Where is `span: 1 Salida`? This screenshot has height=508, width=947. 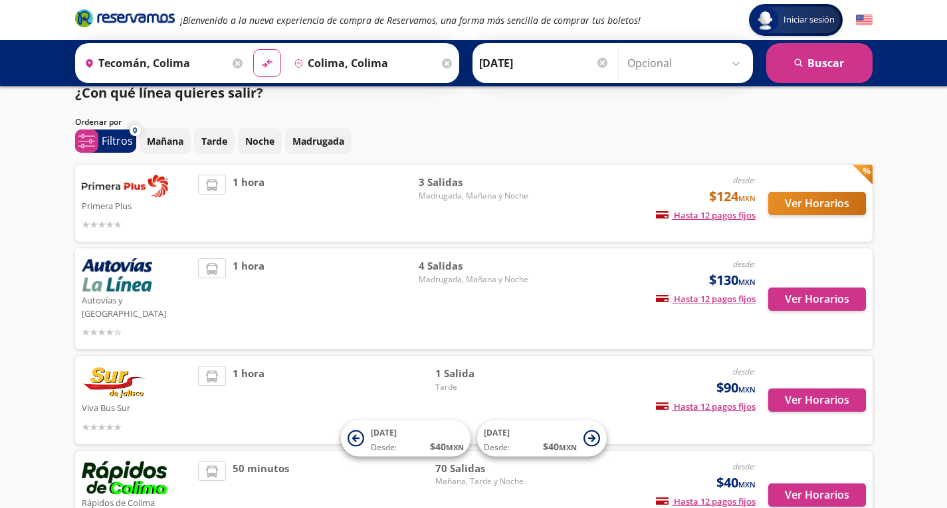
span: 1 Salida is located at coordinates (482, 373).